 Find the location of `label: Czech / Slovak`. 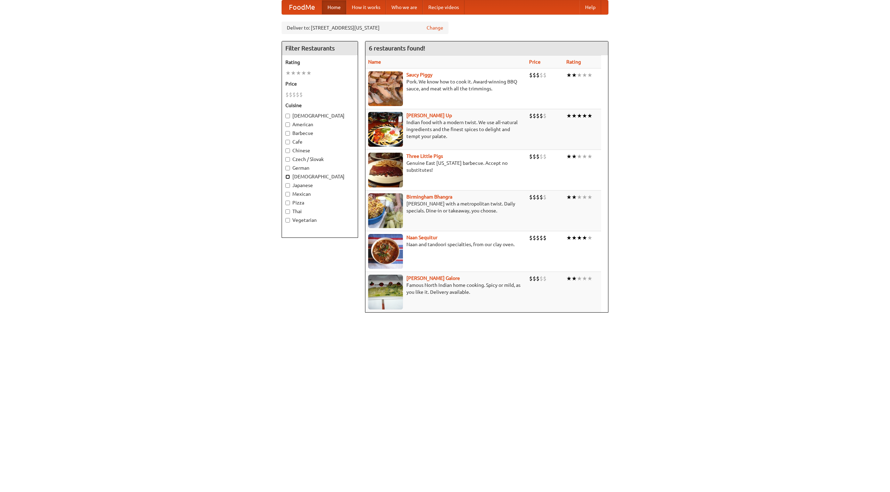

label: Czech / Slovak is located at coordinates (320, 159).